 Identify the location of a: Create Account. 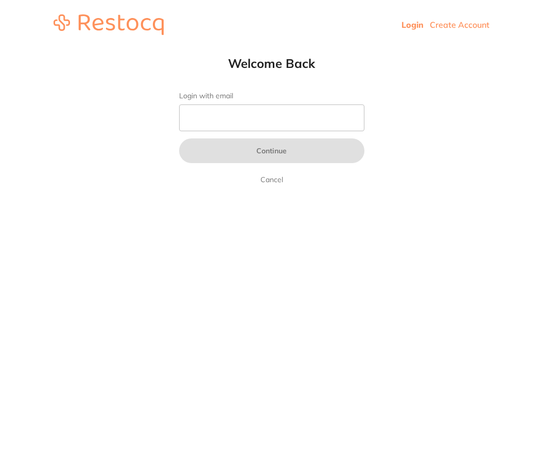
(459, 25).